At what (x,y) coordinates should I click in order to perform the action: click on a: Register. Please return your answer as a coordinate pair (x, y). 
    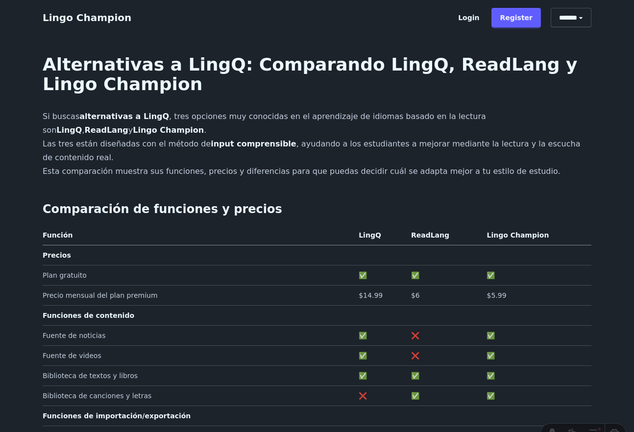
    Looking at the image, I should click on (516, 18).